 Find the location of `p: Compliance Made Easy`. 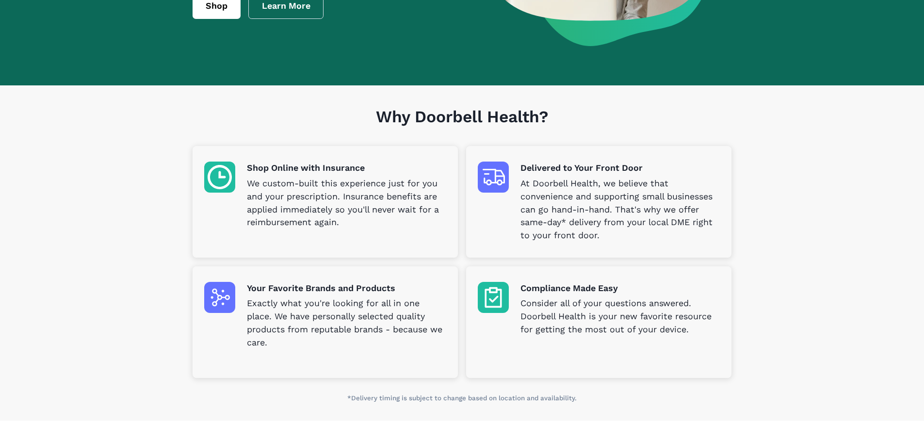

p: Compliance Made Easy is located at coordinates (620, 288).